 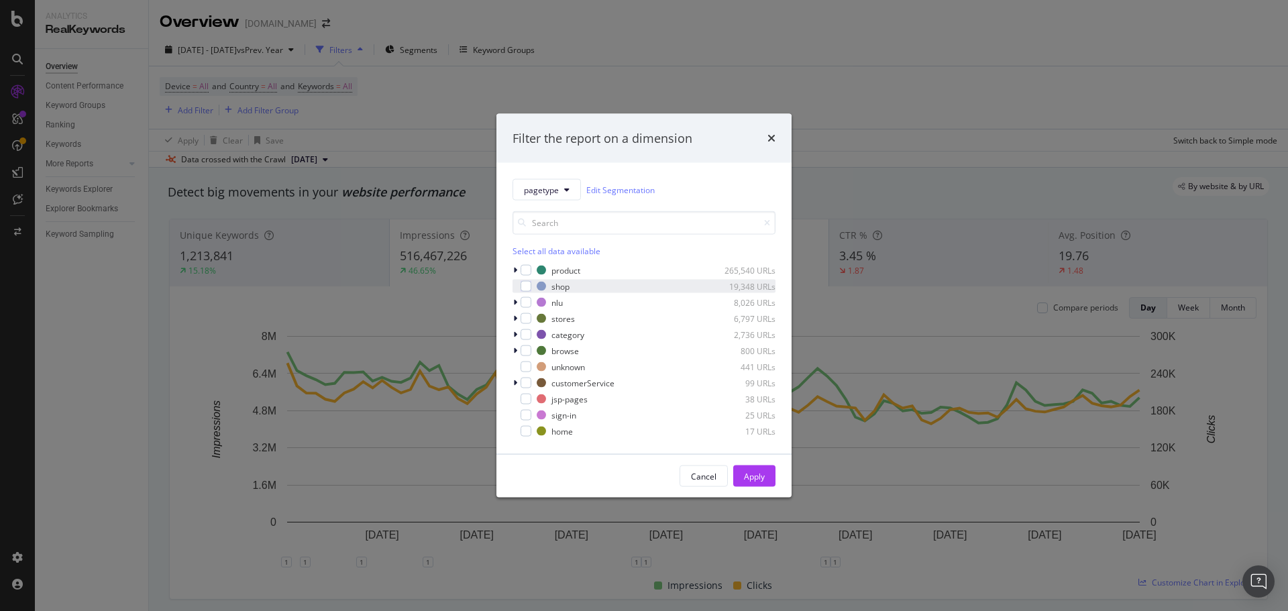 What do you see at coordinates (568, 366) in the screenshot?
I see `div: unknown` at bounding box center [568, 366].